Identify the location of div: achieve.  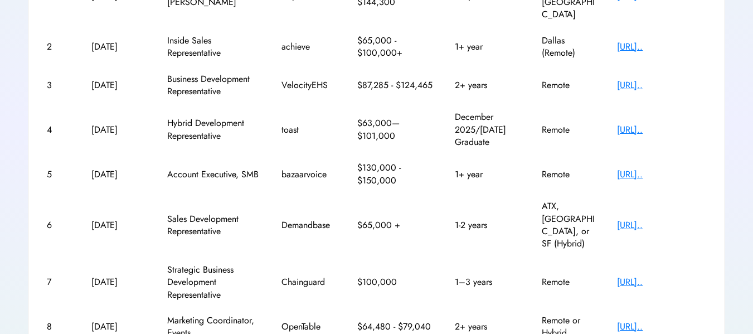
(309, 47).